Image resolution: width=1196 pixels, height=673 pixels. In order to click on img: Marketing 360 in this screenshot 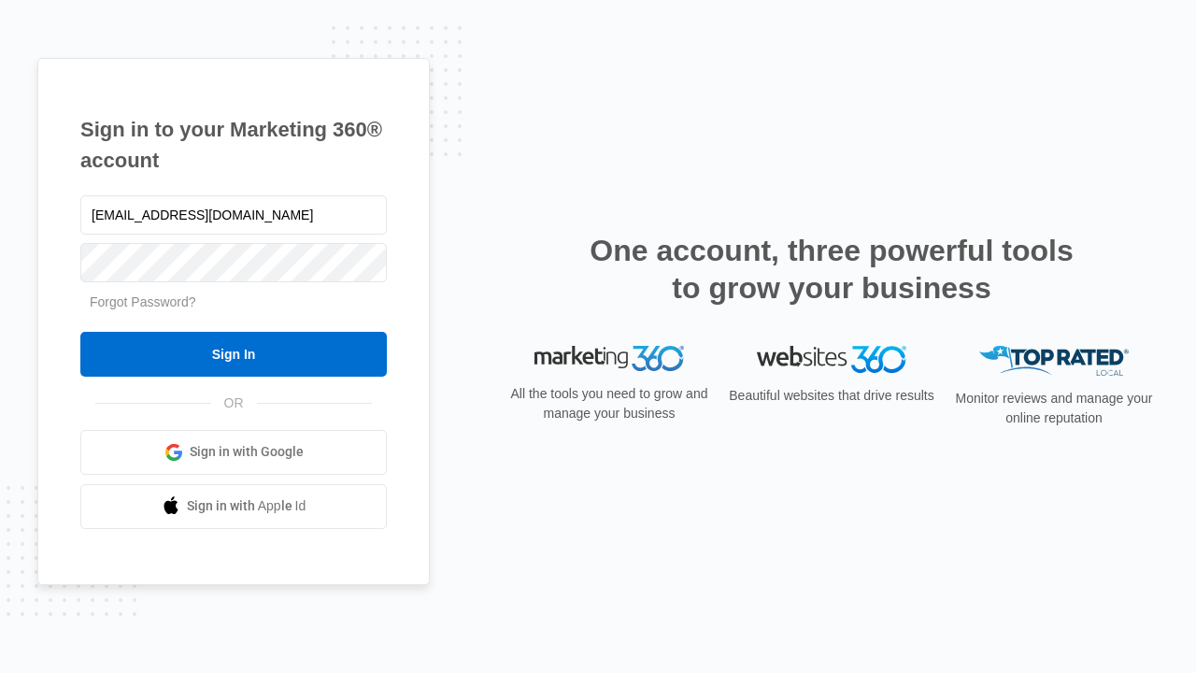, I will do `click(609, 359)`.